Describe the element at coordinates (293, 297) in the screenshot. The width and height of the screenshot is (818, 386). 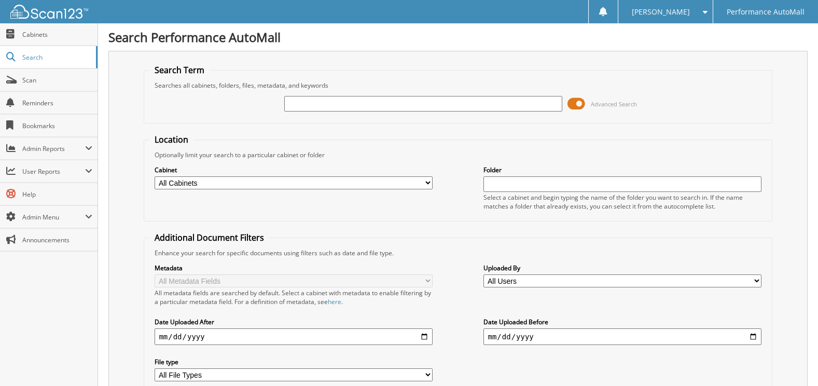
I see `div: All metadata fields are searched by default. Select a cabinet with metadata to enable filtering b...` at that location.